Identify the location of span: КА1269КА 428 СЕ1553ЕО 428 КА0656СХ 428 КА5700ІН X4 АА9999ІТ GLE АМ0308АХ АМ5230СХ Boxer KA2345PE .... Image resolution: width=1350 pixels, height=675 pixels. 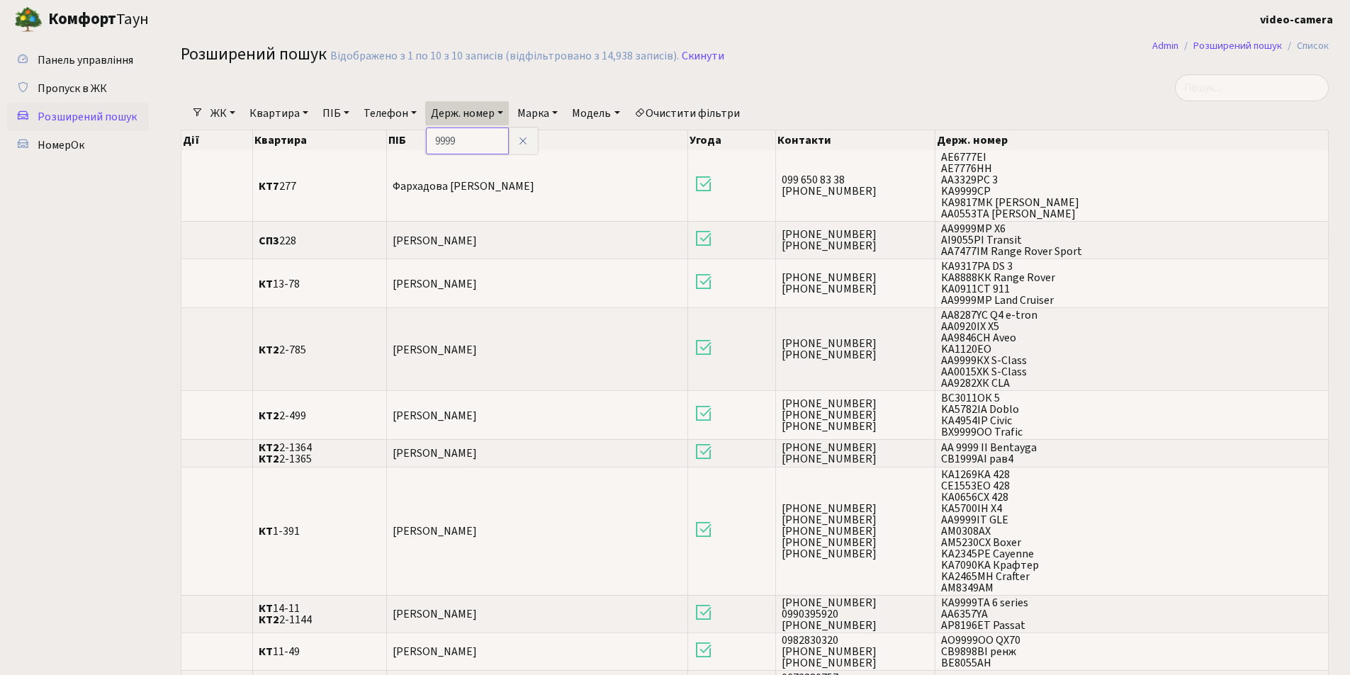
(1132, 532).